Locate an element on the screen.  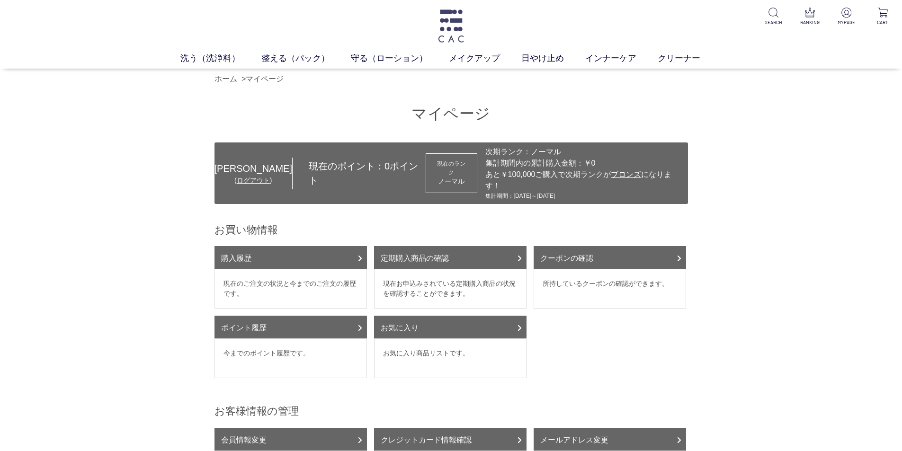
dd: 現在のご注文の状況と今までのご注文の履歴です。 is located at coordinates (291, 289).